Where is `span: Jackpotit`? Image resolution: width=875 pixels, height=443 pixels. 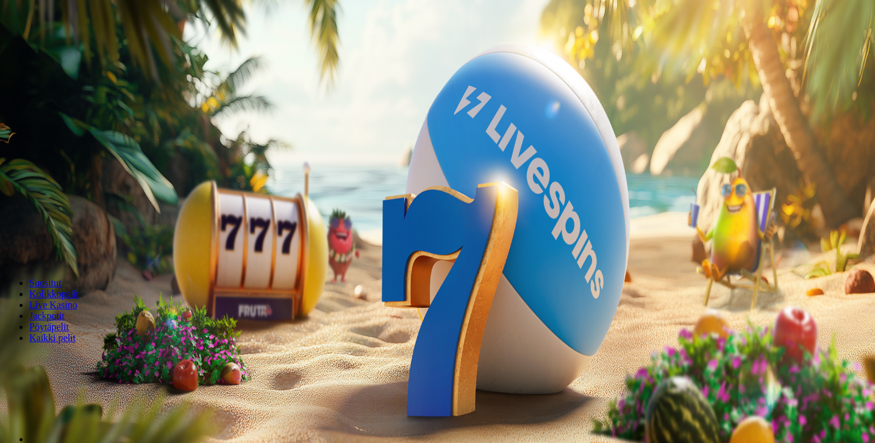
span: Jackpotit is located at coordinates (47, 315).